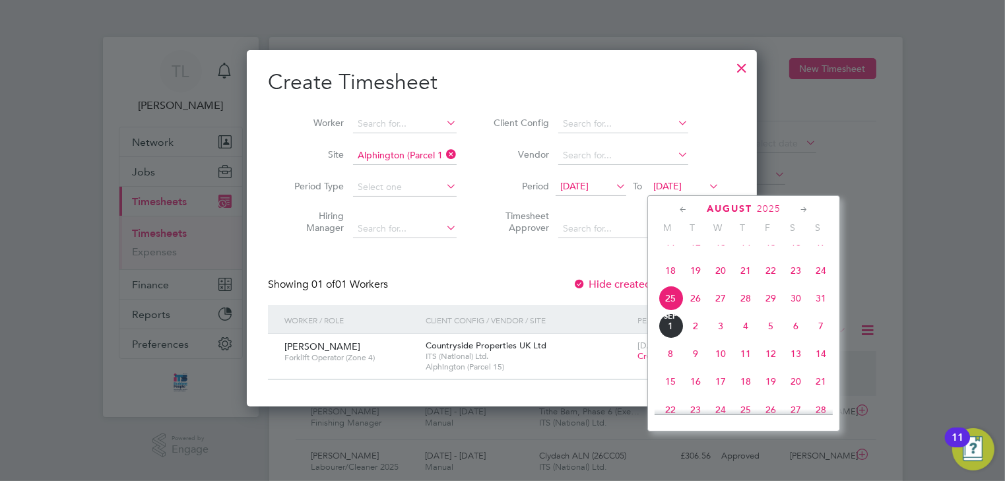 The image size is (1005, 481). What do you see at coordinates (350, 284) in the screenshot?
I see `span: 01 Workers` at bounding box center [350, 284].